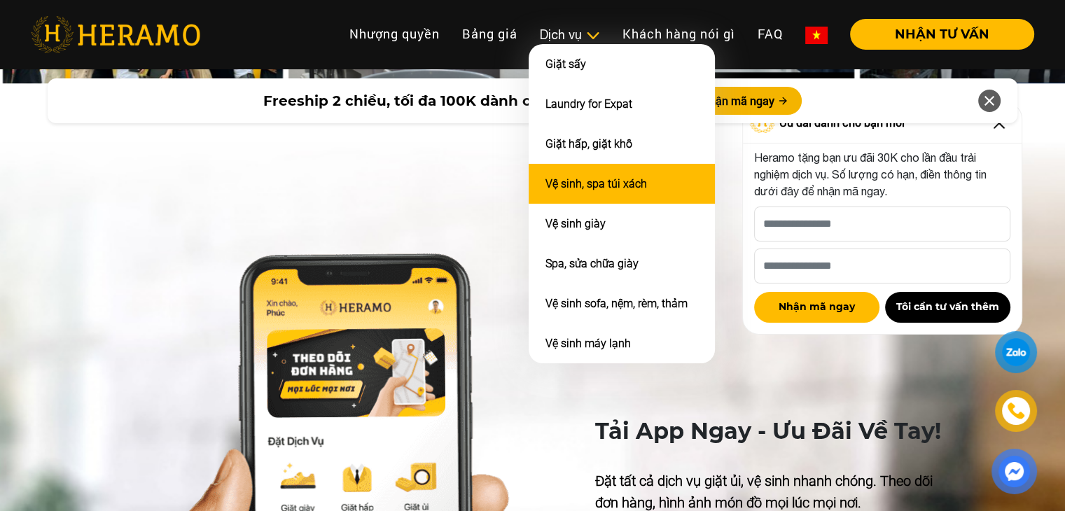  Describe the element at coordinates (936, 34) in the screenshot. I see `a: NHẬN TƯ VẤN` at that location.